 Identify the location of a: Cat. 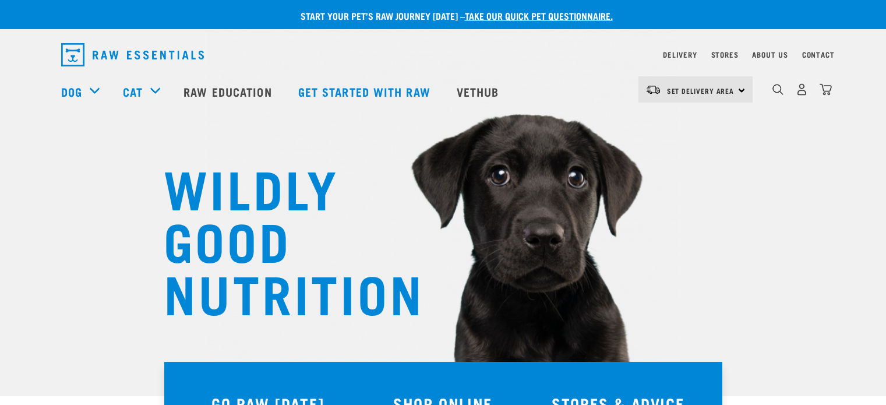
(133, 91).